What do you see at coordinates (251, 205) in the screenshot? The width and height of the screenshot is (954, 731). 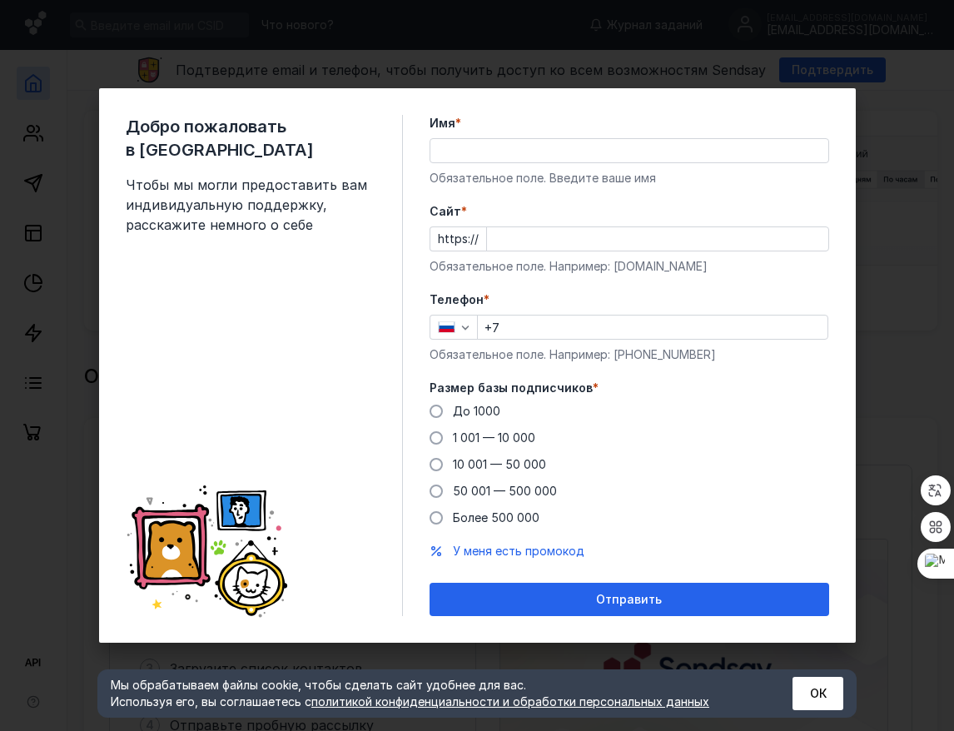 I see `span: Чтобы мы могли предоставить вам индивидуальную поддержку, расскажите немного о себе` at bounding box center [251, 205].